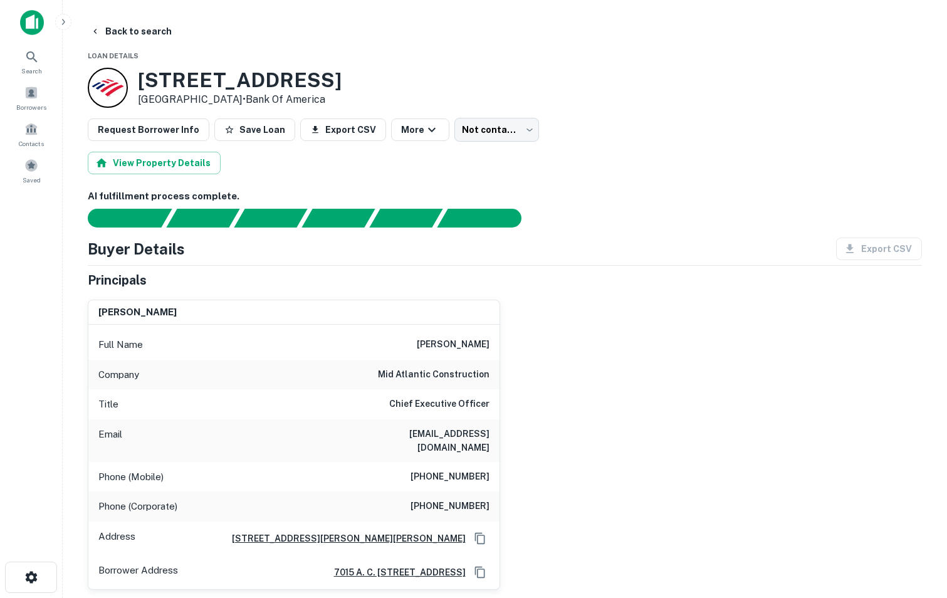 The image size is (947, 598). I want to click on img: capitalize-icon.png, so click(32, 23).